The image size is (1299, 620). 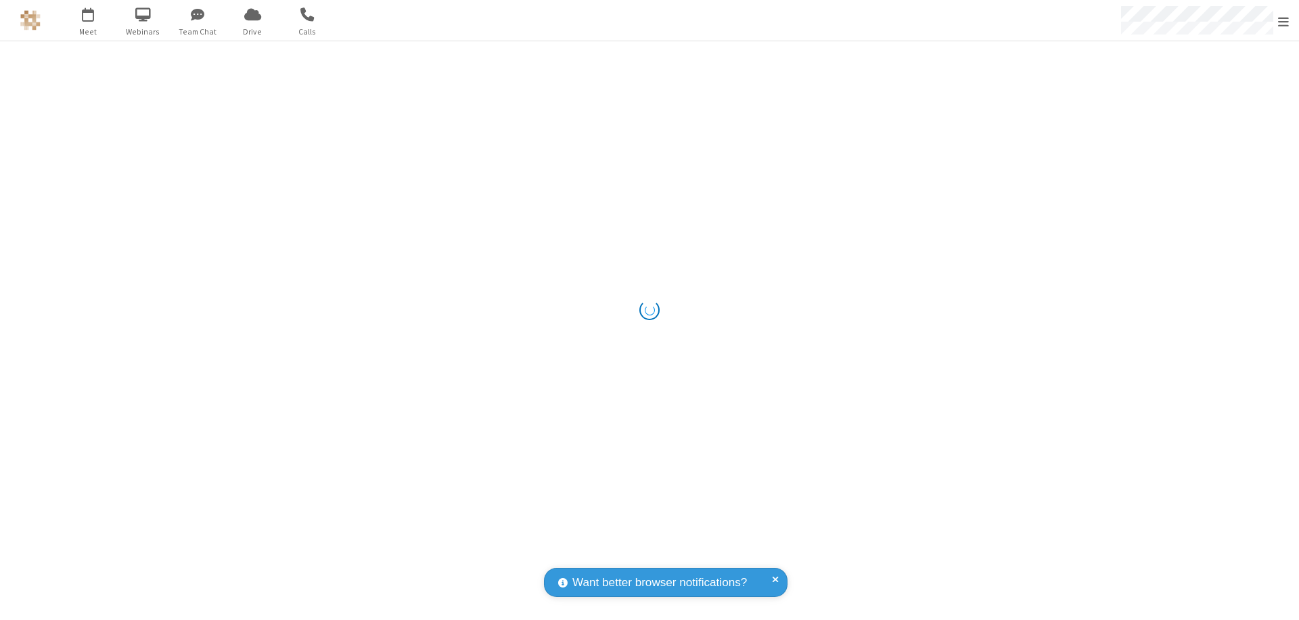 What do you see at coordinates (88, 32) in the screenshot?
I see `span: Meet` at bounding box center [88, 32].